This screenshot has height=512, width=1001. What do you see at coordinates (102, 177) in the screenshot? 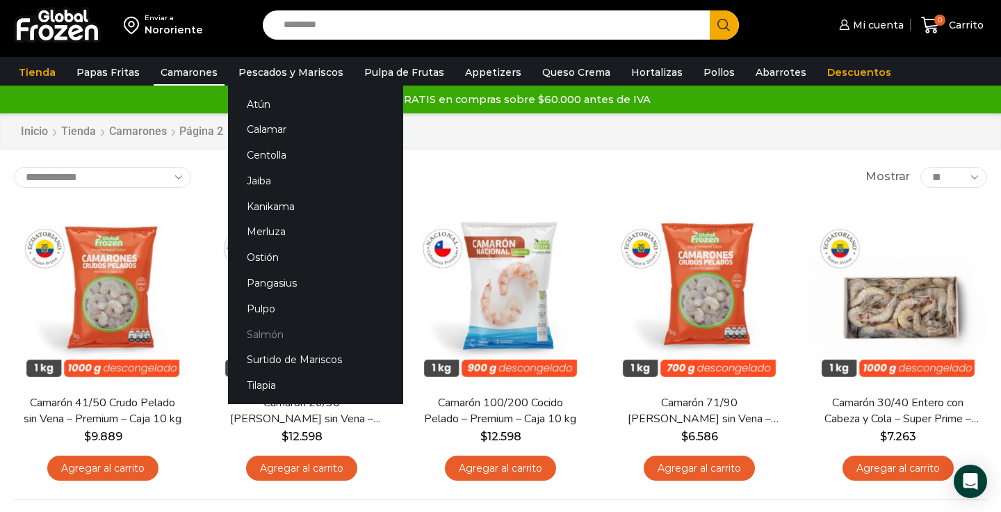
I see `select: Pedido de la tienda` at bounding box center [102, 177].